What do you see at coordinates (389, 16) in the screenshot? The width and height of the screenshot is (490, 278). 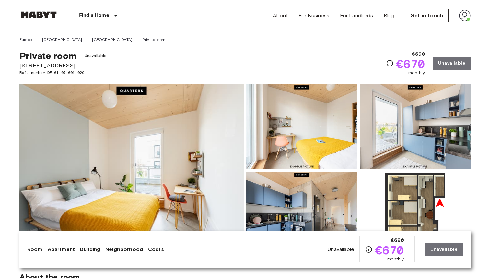 I see `a: Blog` at bounding box center [389, 16].